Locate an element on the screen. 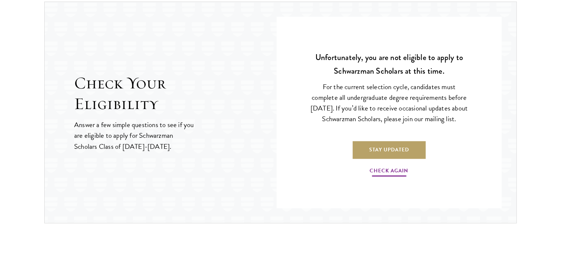 The height and width of the screenshot is (256, 561). strong: Unfortunately, you are not eligible to apply to Schwarzman Scholars at this time. is located at coordinates (389, 64).